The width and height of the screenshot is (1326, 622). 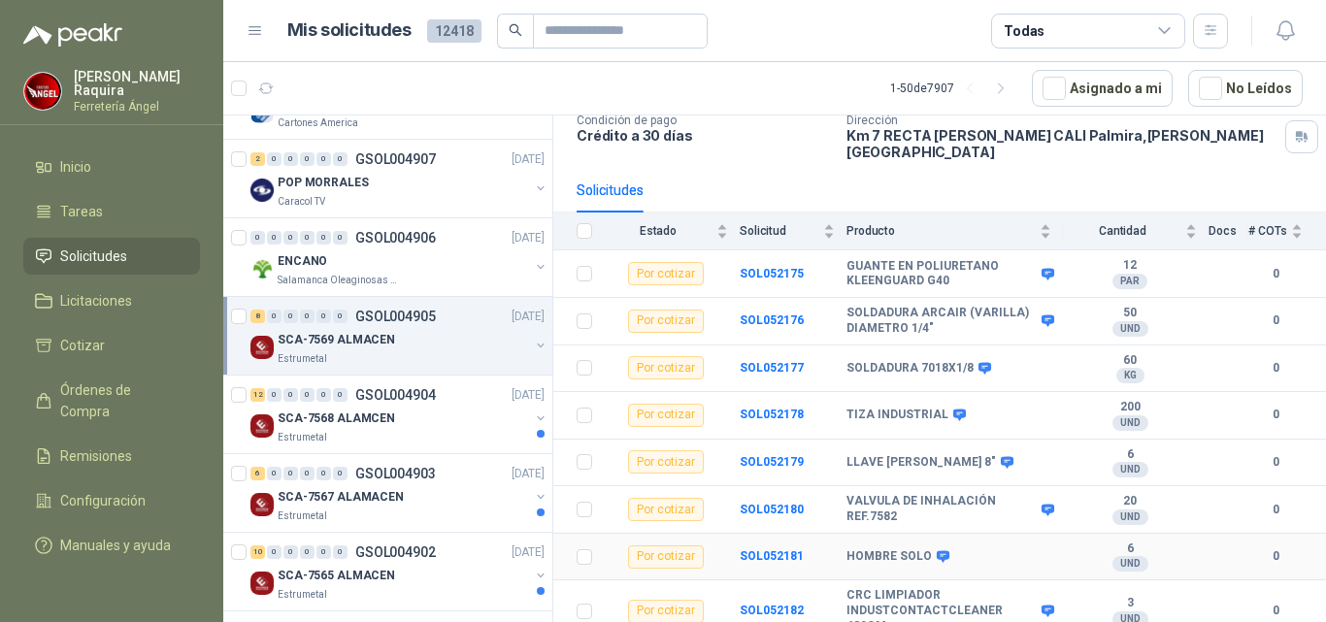 I want to click on b: SOL052181, so click(x=772, y=556).